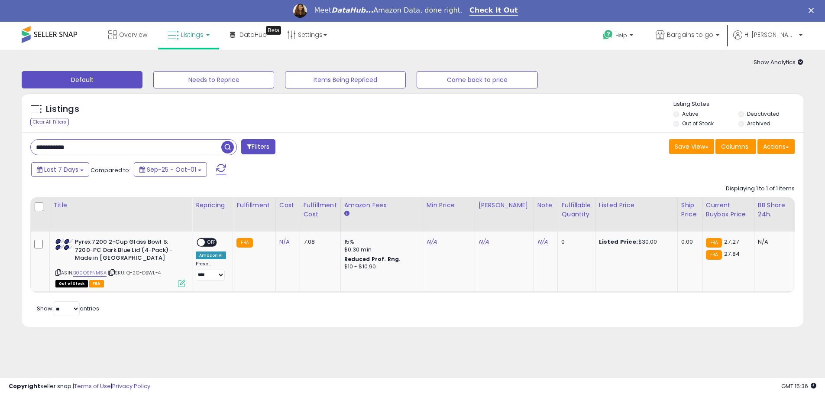 The image size is (825, 395). I want to click on div: Preset:, so click(211, 270).